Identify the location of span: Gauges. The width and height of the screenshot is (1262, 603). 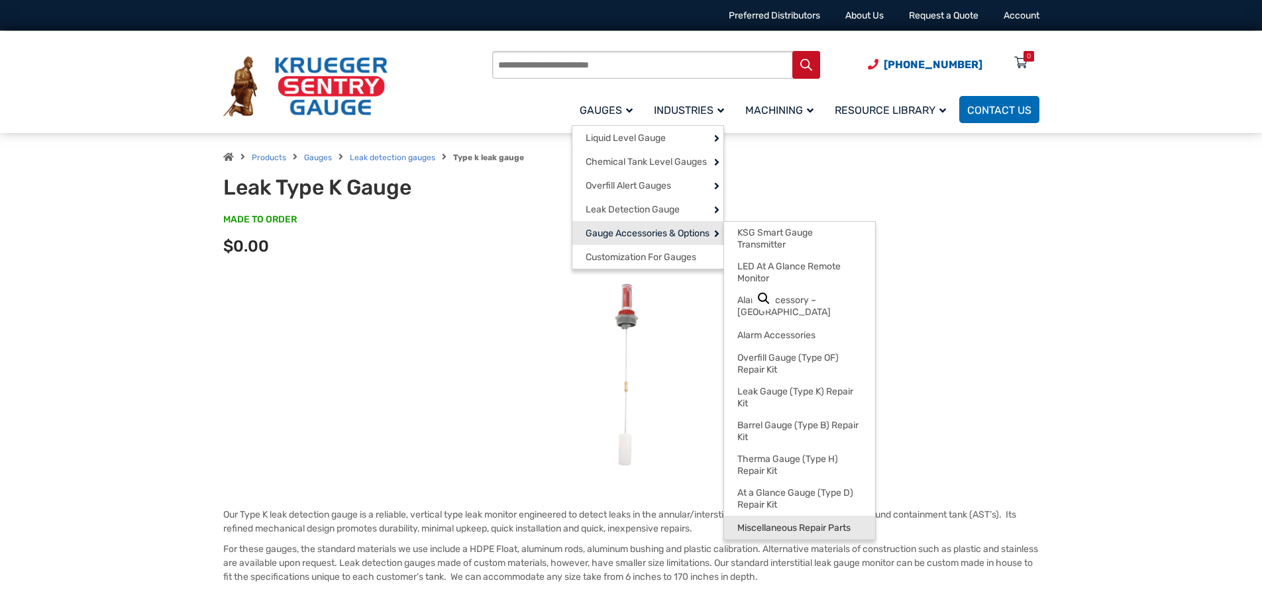
(606, 110).